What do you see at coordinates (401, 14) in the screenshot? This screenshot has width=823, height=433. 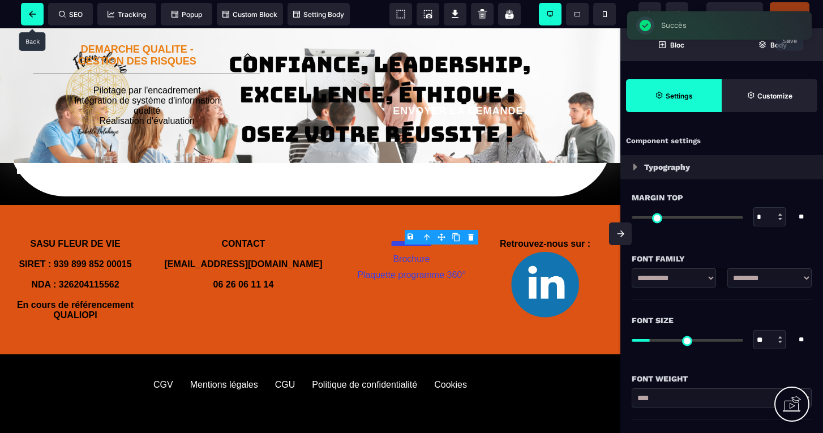 I see `span: View components` at bounding box center [401, 14].